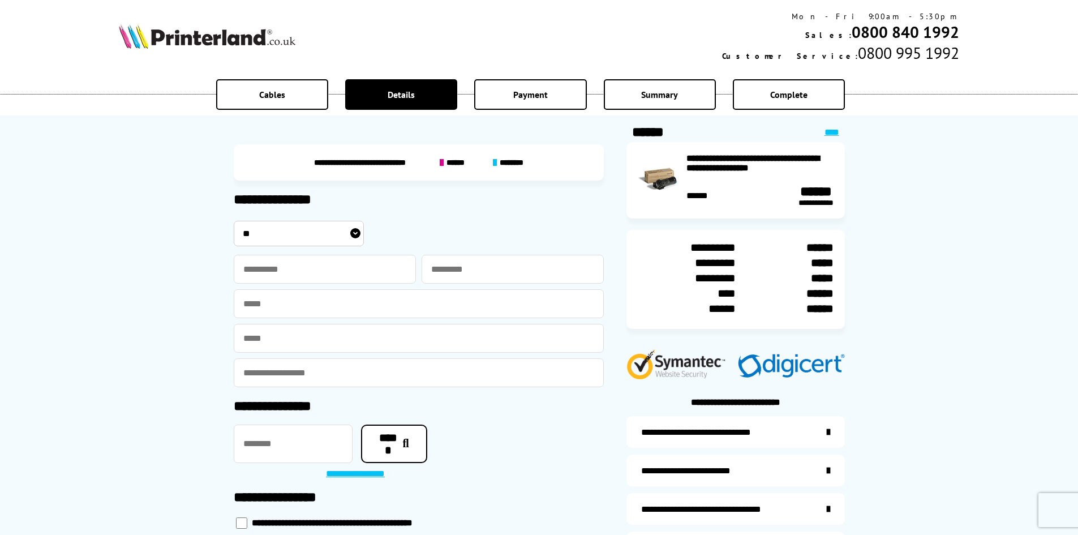 Image resolution: width=1078 pixels, height=535 pixels. What do you see at coordinates (828, 35) in the screenshot?
I see `span: Sales:` at bounding box center [828, 35].